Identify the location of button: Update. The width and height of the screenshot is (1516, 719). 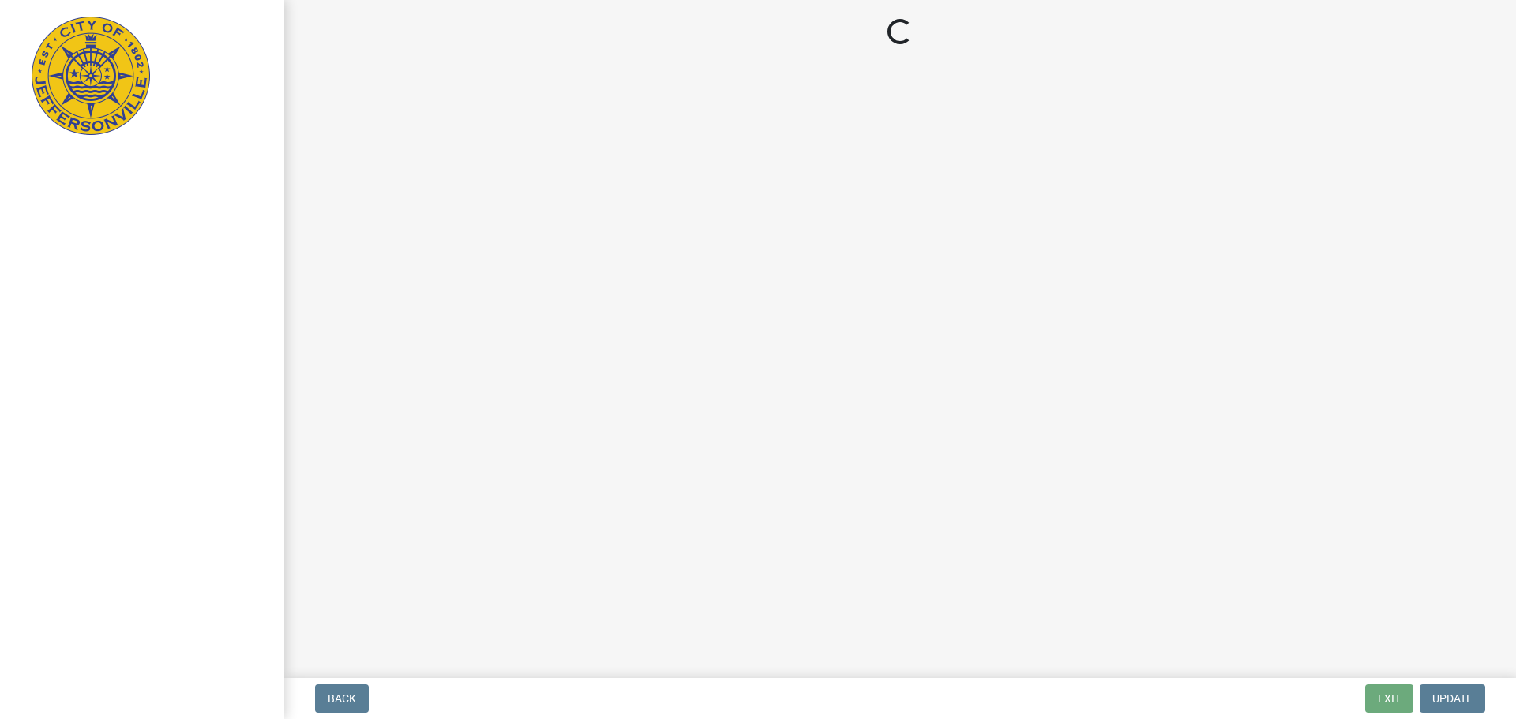
(1452, 699).